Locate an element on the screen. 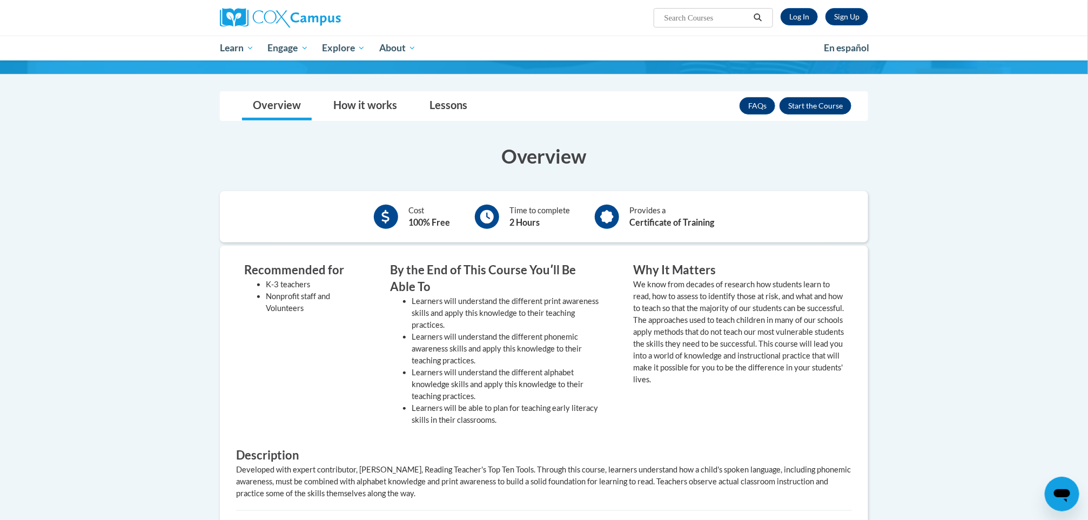  b: 100% Free is located at coordinates (430, 222).